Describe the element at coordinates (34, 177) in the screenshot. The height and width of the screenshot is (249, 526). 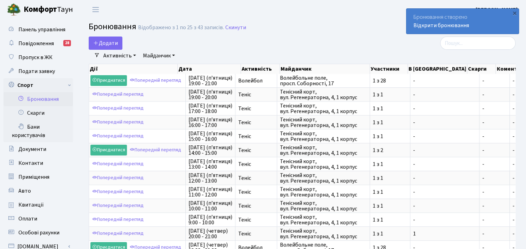
I see `span: Приміщення` at that location.